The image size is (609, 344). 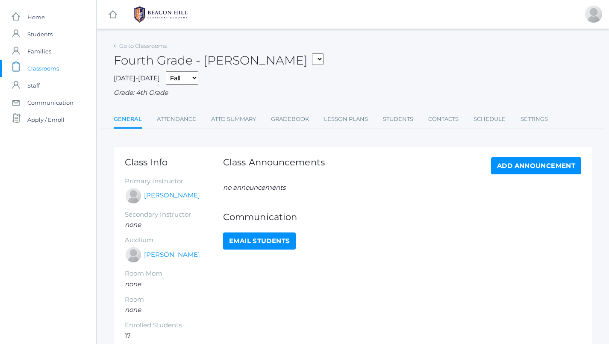 I want to click on img: BHCALogos-05-308ed15e86a5a0abce9b8dd61676a3503ac9727e845dece92d48e8588c001991.png, so click(x=161, y=15).